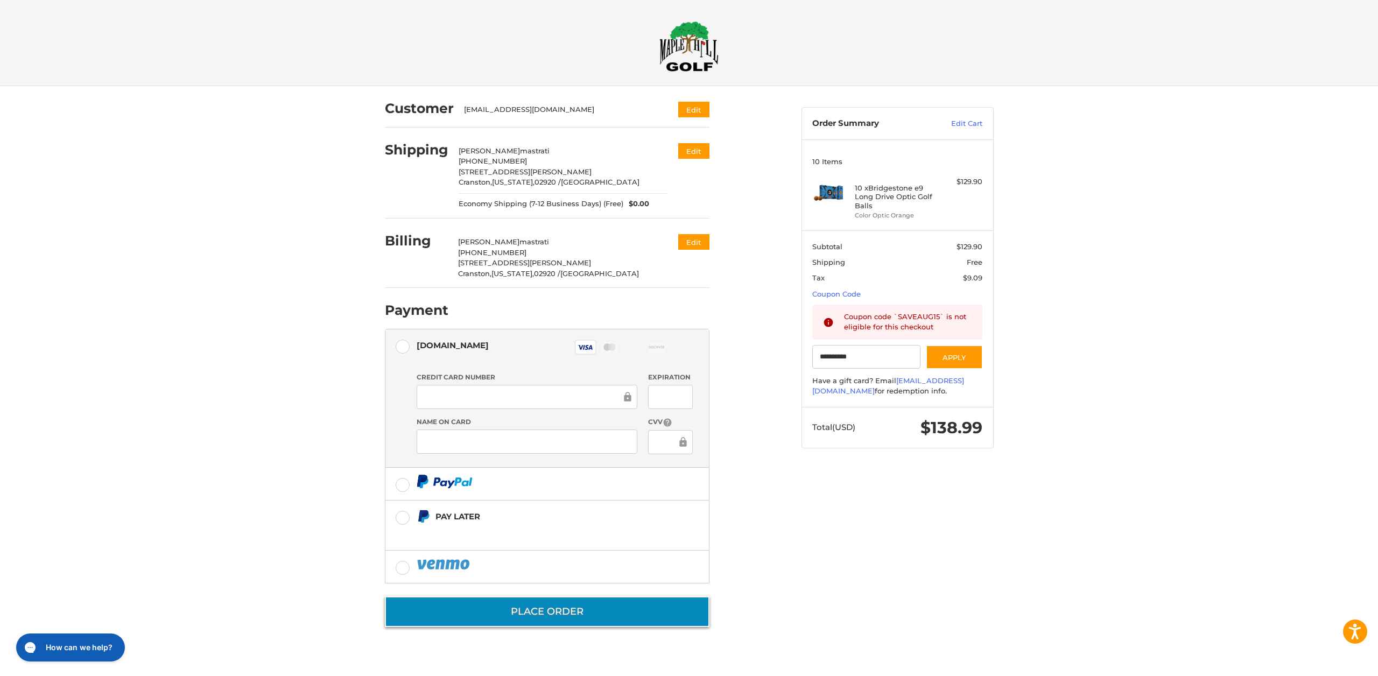 This screenshot has height=676, width=1378. Describe the element at coordinates (955, 357) in the screenshot. I see `button: Apply` at that location.